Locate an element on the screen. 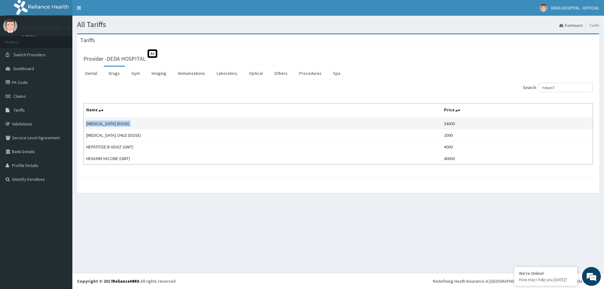 This screenshot has width=604, height=289. p: DEDA HOSPITAL - OFFICIAL is located at coordinates (54, 28).